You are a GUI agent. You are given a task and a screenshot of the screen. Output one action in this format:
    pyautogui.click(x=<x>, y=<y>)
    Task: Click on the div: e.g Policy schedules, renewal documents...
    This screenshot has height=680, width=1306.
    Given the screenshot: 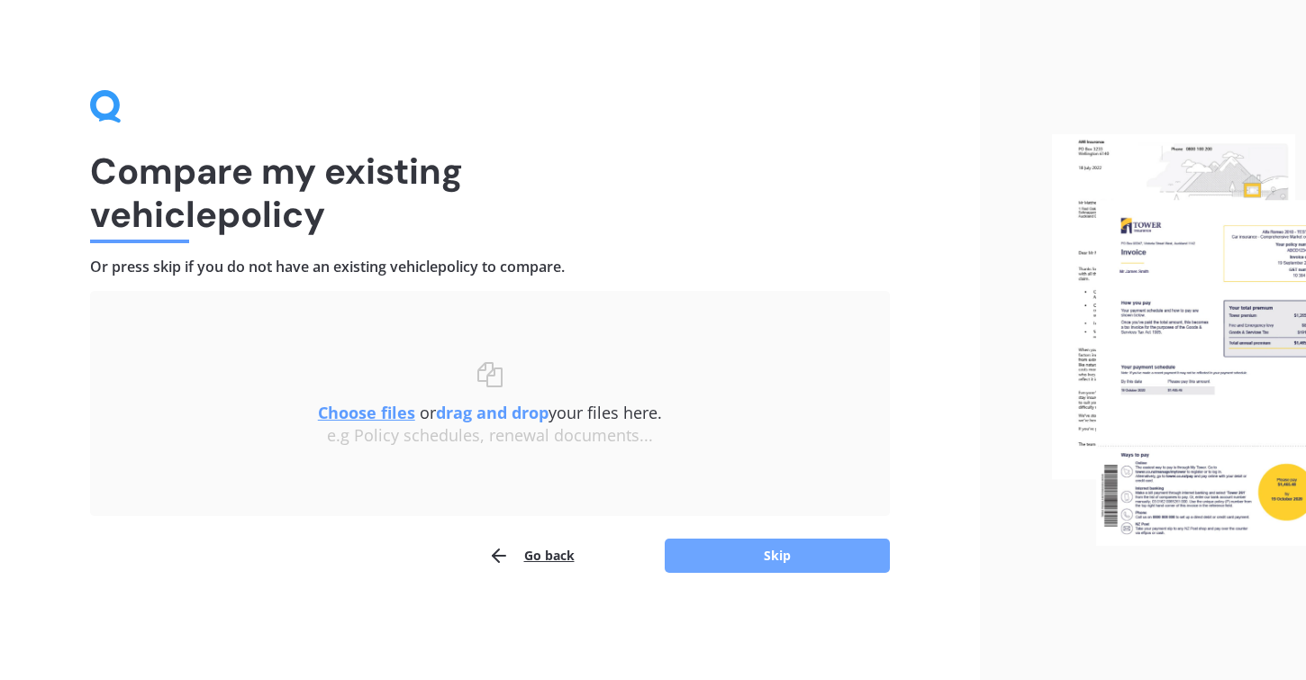 What is the action you would take?
    pyautogui.click(x=490, y=436)
    